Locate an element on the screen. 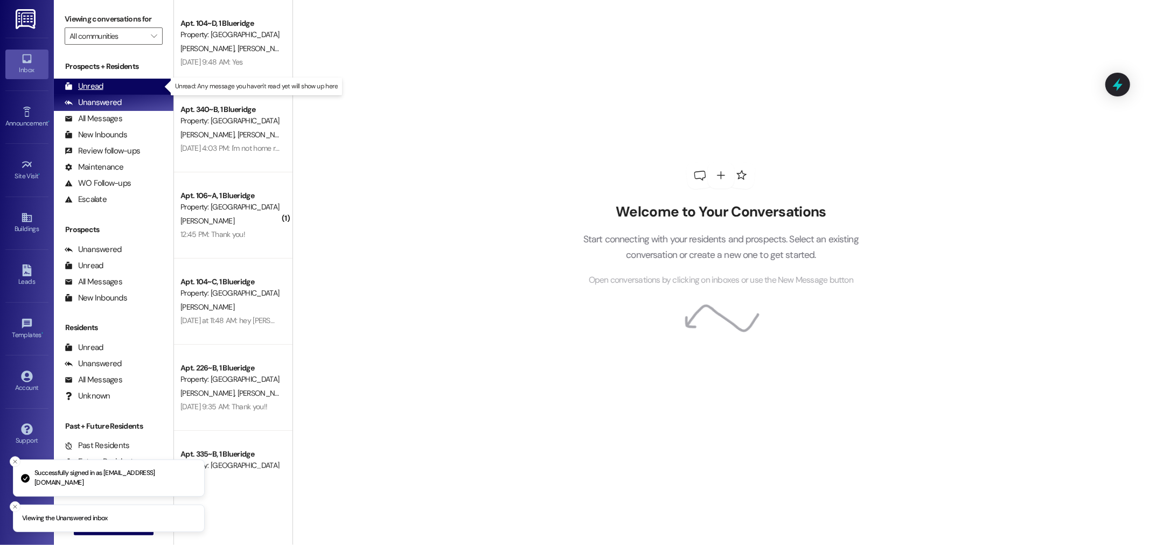 The image size is (1149, 545). a: Inbox is located at coordinates (27, 64).